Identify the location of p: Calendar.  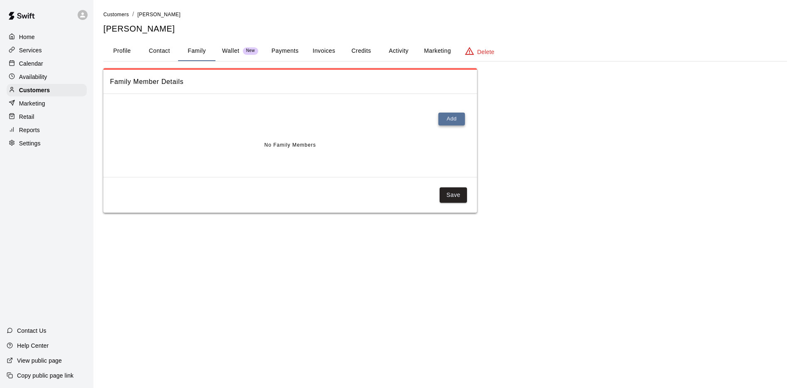
(31, 63).